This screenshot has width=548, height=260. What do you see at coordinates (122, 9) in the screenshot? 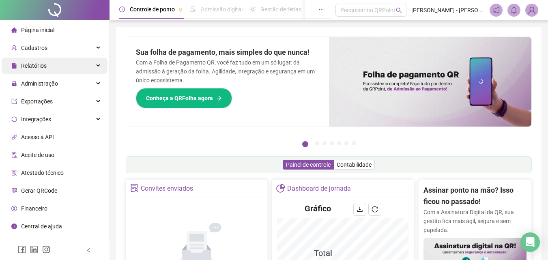
I see `span: clock-circle` at bounding box center [122, 9].